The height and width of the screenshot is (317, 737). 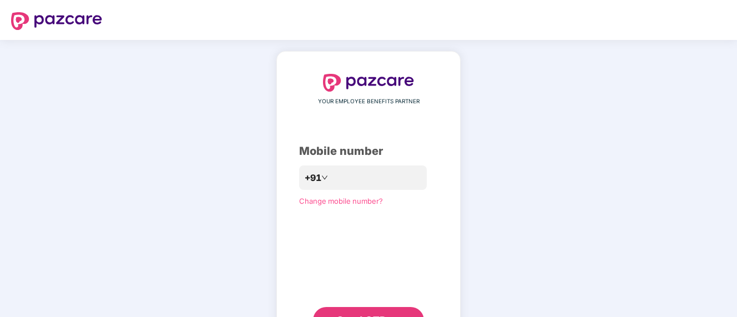 I want to click on span: Change mobile number?, so click(x=341, y=201).